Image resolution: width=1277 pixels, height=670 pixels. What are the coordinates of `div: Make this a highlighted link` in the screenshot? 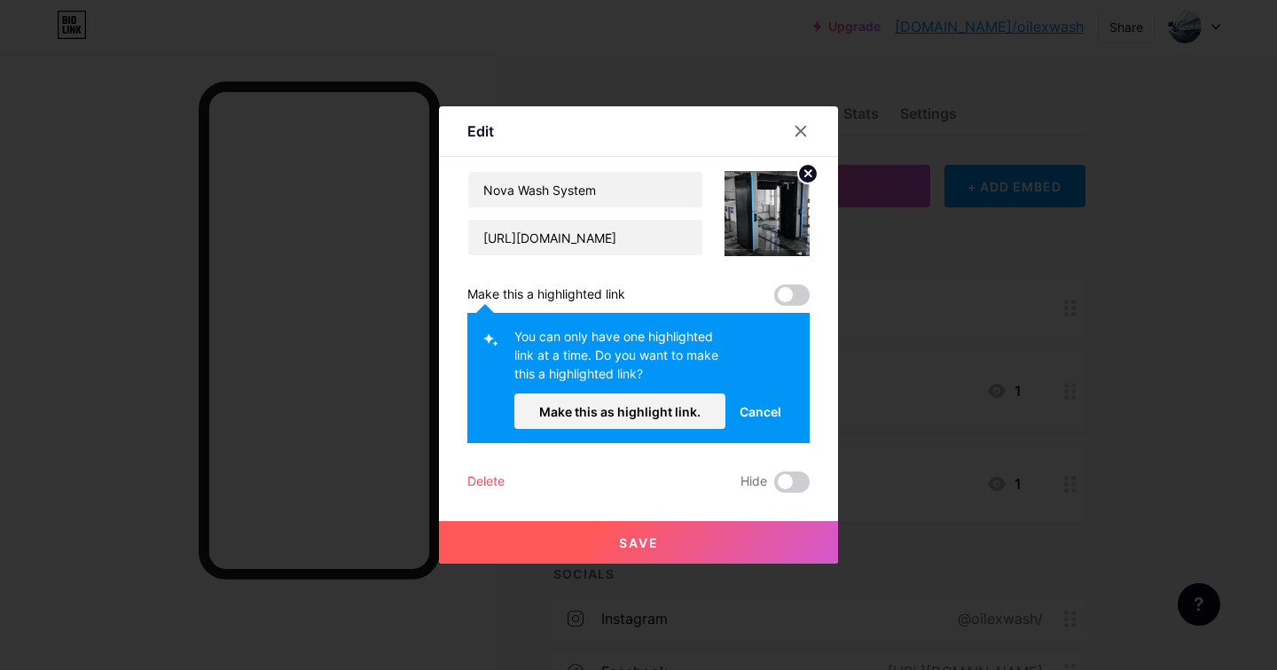 It's located at (546, 295).